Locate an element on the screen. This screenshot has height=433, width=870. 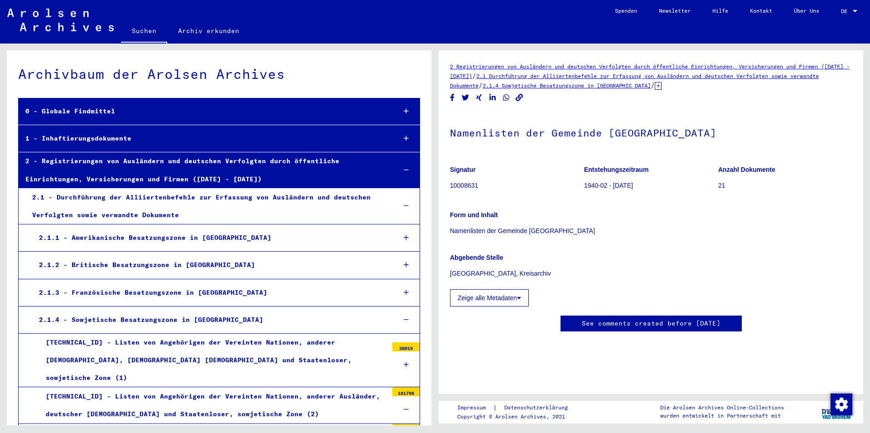
button: Copy link is located at coordinates (520, 97).